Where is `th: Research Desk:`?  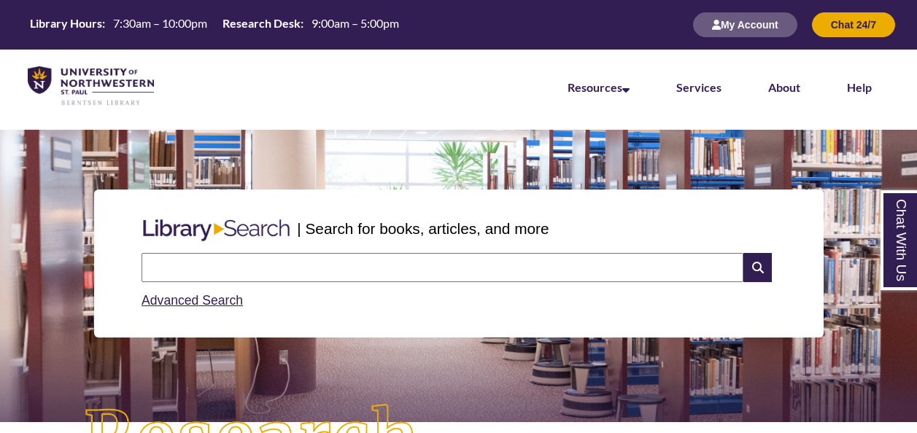 th: Research Desk: is located at coordinates (261, 23).